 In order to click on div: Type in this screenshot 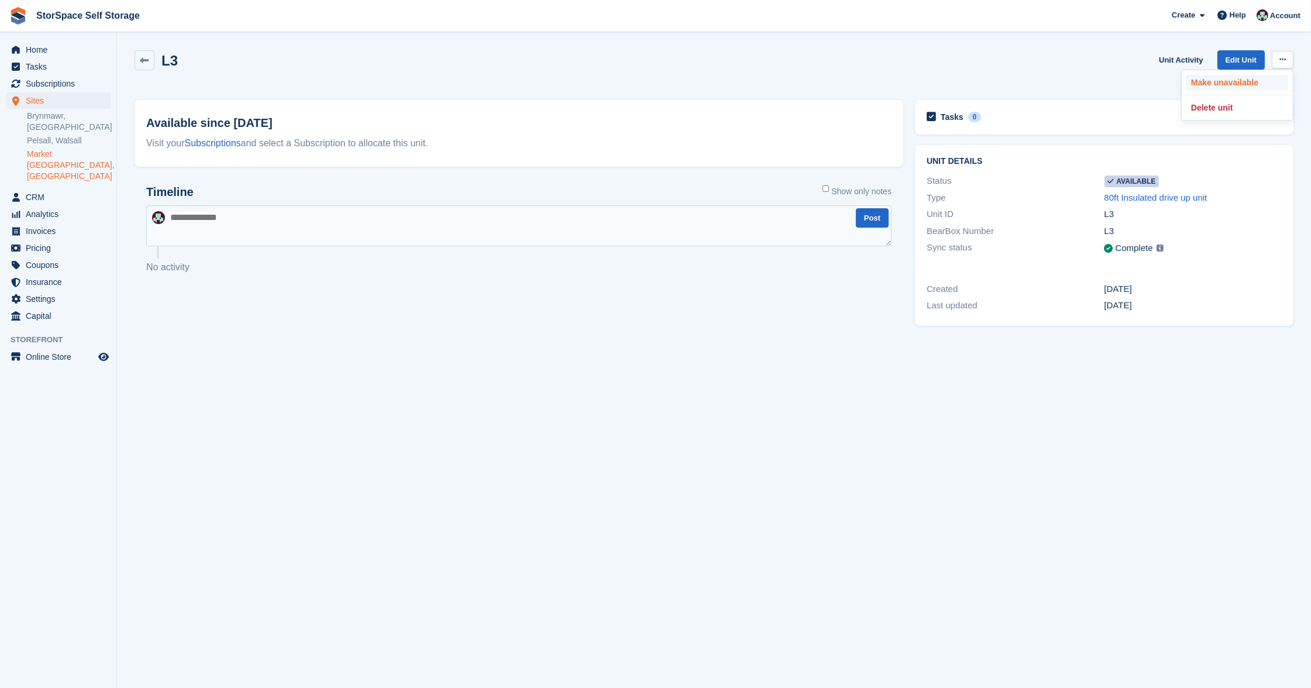, I will do `click(1016, 198)`.